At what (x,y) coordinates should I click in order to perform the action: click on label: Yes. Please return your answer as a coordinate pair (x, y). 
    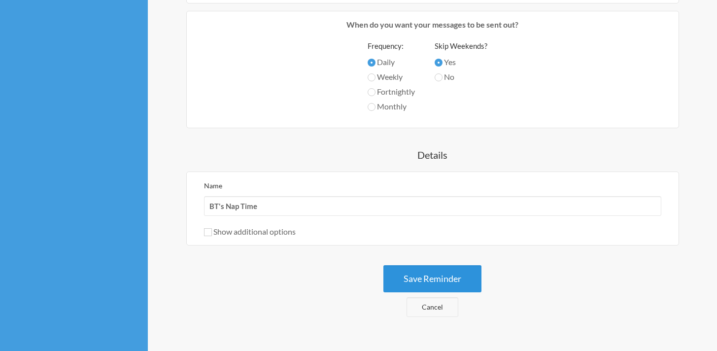
    Looking at the image, I should click on (461, 62).